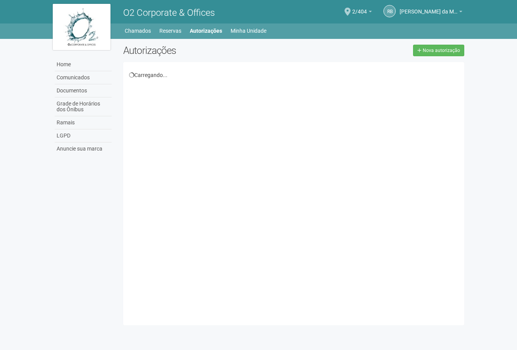  Describe the element at coordinates (82, 27) in the screenshot. I see `img: logo.jpg` at that location.